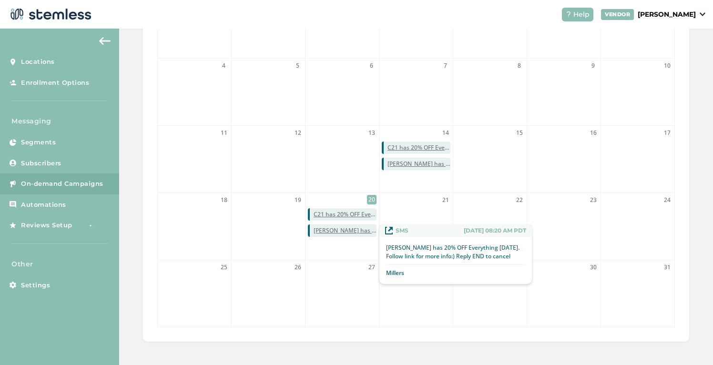 The width and height of the screenshot is (713, 365). What do you see at coordinates (372, 133) in the screenshot?
I see `span: 13` at bounding box center [372, 133].